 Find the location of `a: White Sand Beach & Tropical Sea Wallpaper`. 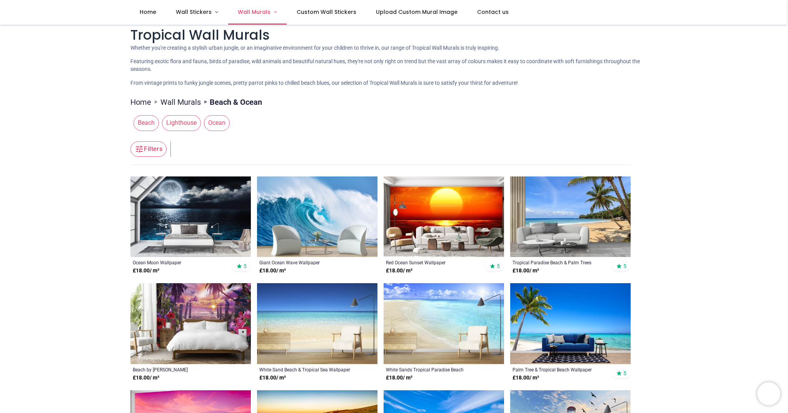

a: White Sand Beach & Tropical Sea Wallpaper is located at coordinates (306, 369).